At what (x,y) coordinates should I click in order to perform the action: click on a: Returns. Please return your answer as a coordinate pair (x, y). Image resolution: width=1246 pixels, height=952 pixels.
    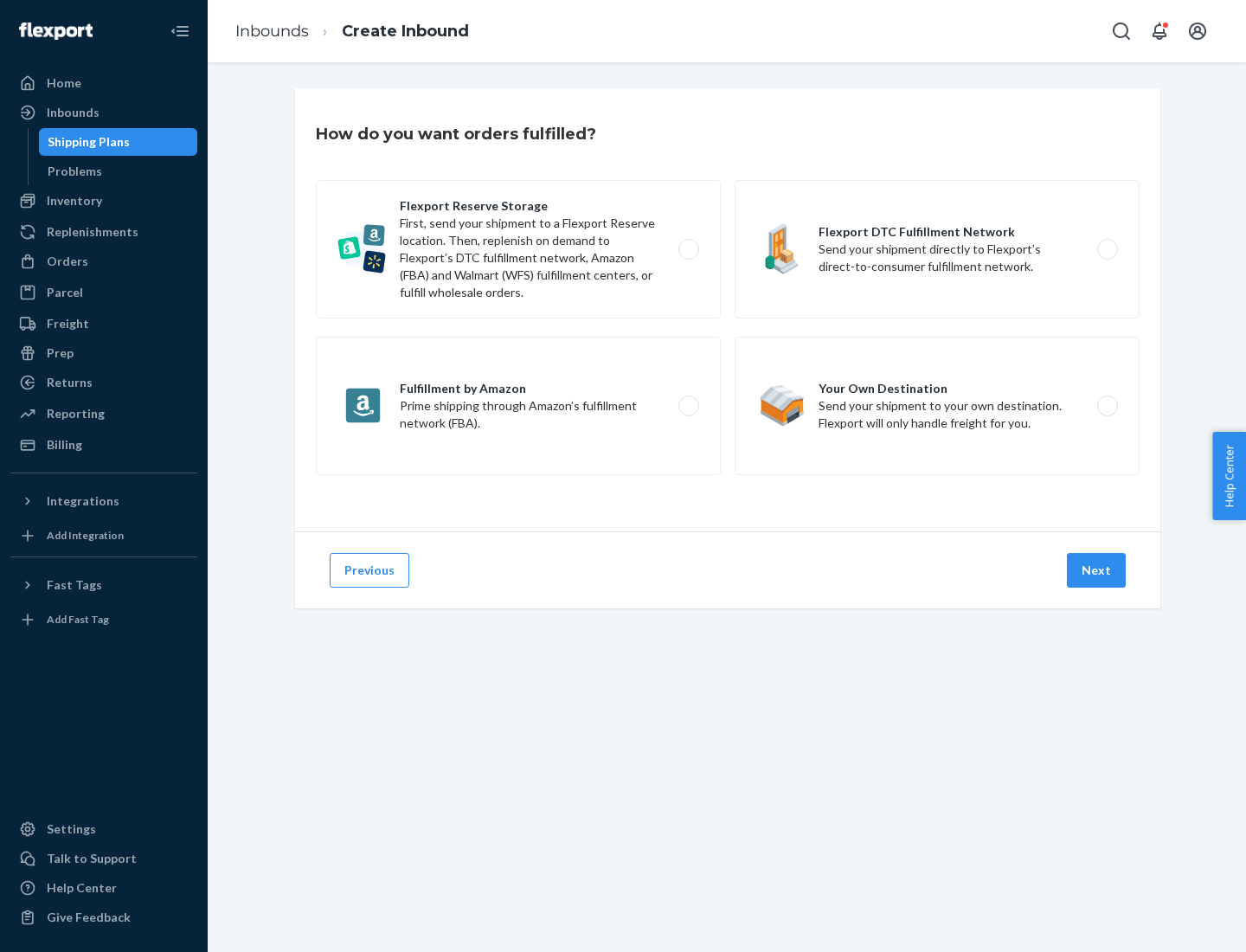
    Looking at the image, I should click on (104, 382).